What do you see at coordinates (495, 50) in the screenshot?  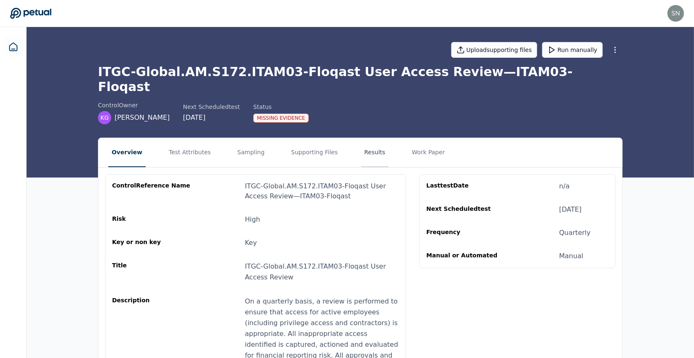 I see `button: Uploadsupporting files` at bounding box center [495, 50].